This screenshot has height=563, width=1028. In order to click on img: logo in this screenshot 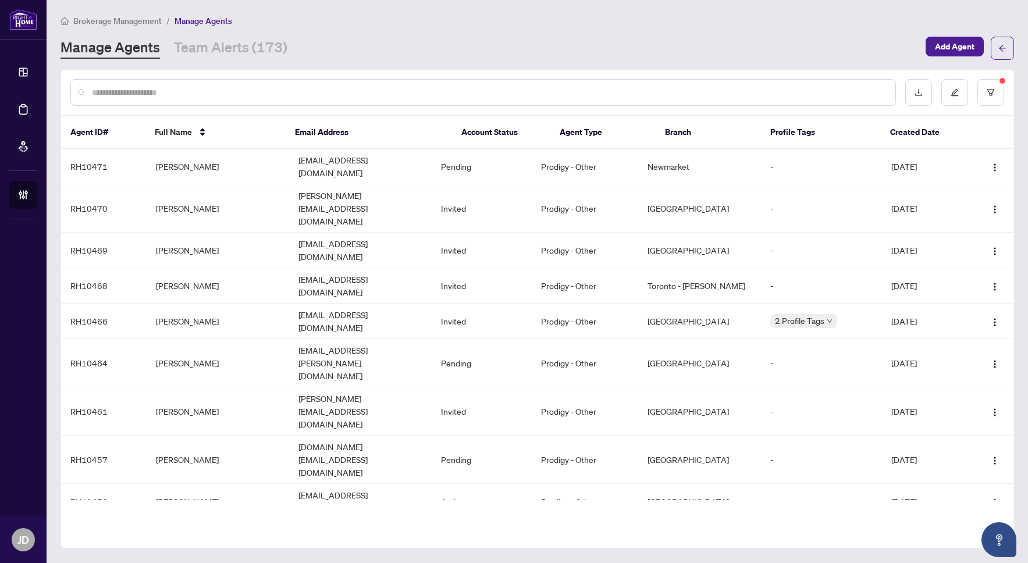, I will do `click(23, 19)`.